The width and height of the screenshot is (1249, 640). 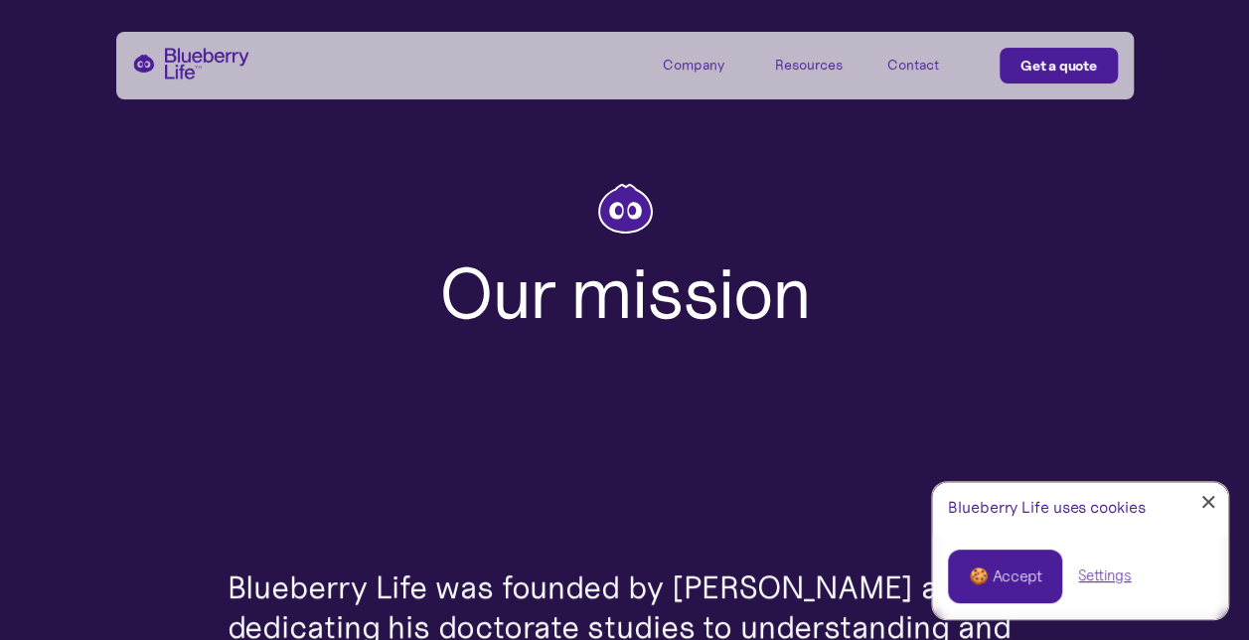 I want to click on div: Close Cookie Popup, so click(x=1208, y=502).